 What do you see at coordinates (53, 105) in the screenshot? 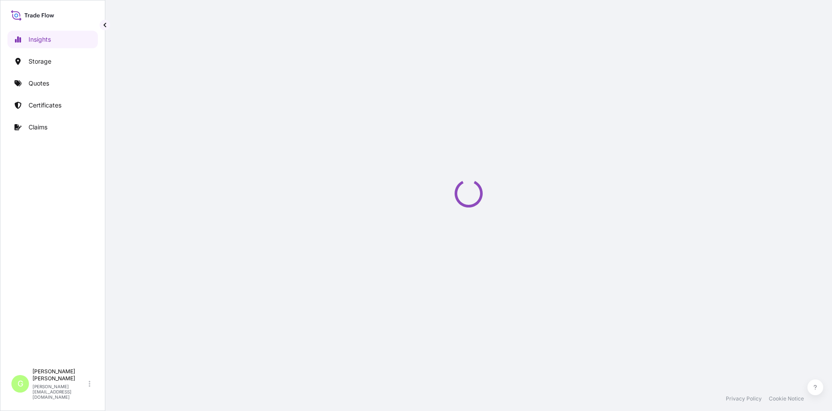
I see `a: Certificates` at bounding box center [53, 105].